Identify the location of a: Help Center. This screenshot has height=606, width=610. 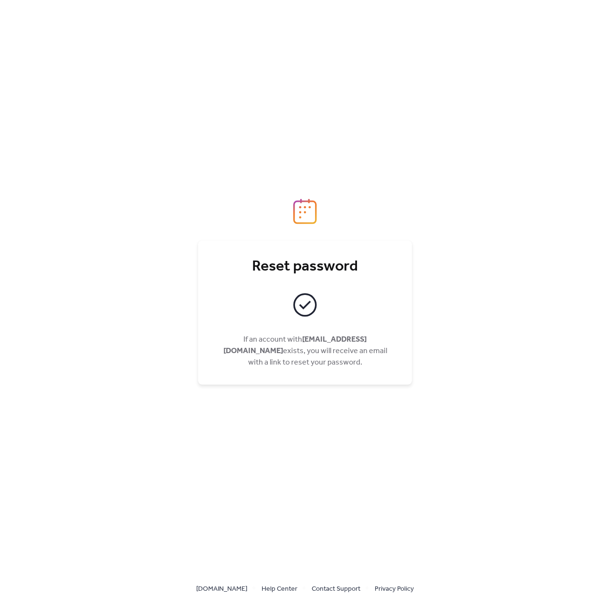
(279, 588).